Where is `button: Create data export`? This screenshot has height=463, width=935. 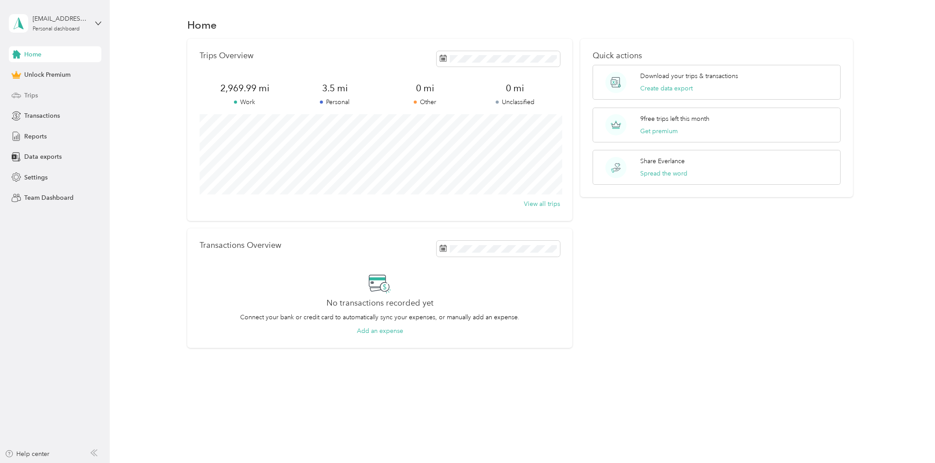 button: Create data export is located at coordinates (666, 88).